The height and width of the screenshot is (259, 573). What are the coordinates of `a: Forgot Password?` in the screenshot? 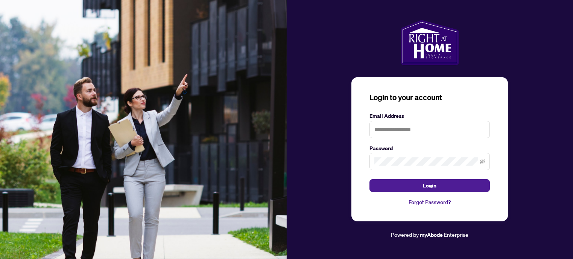 It's located at (429, 202).